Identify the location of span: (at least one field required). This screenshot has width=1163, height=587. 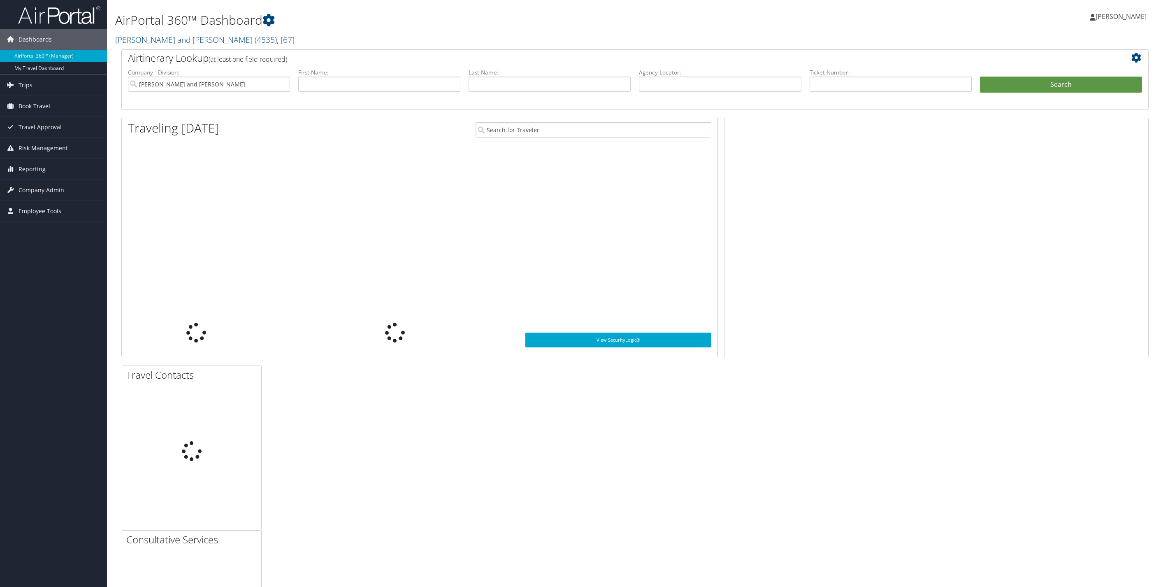
(248, 59).